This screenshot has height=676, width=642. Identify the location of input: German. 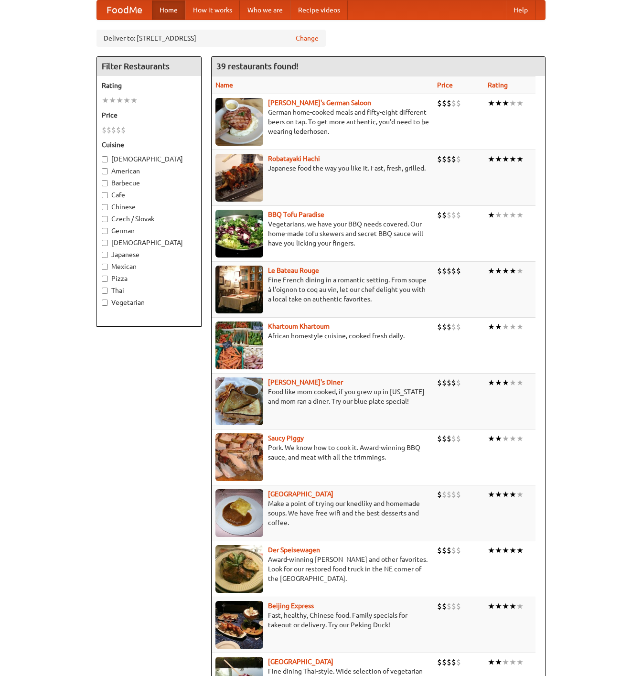
(105, 231).